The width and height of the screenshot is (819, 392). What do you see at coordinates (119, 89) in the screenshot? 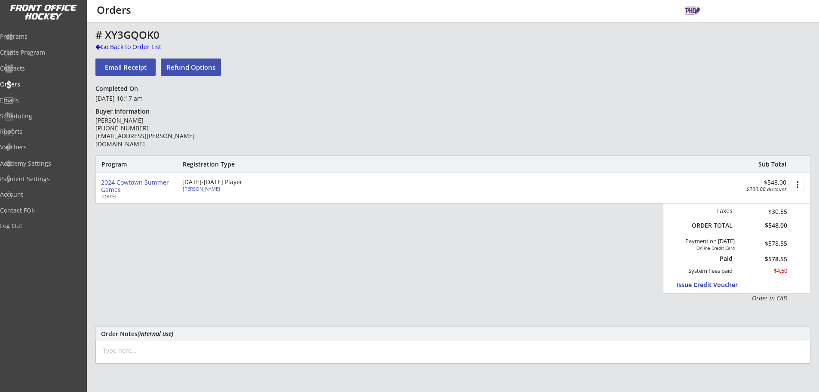
I see `div: Completed On` at bounding box center [119, 89].